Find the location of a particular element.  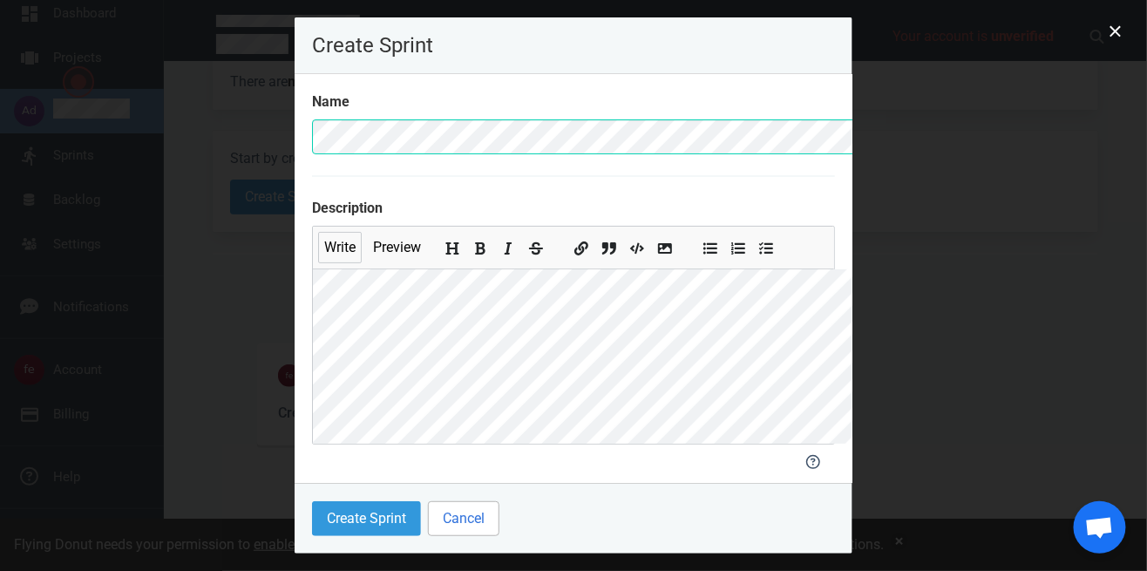

button: Preview is located at coordinates (397, 248).